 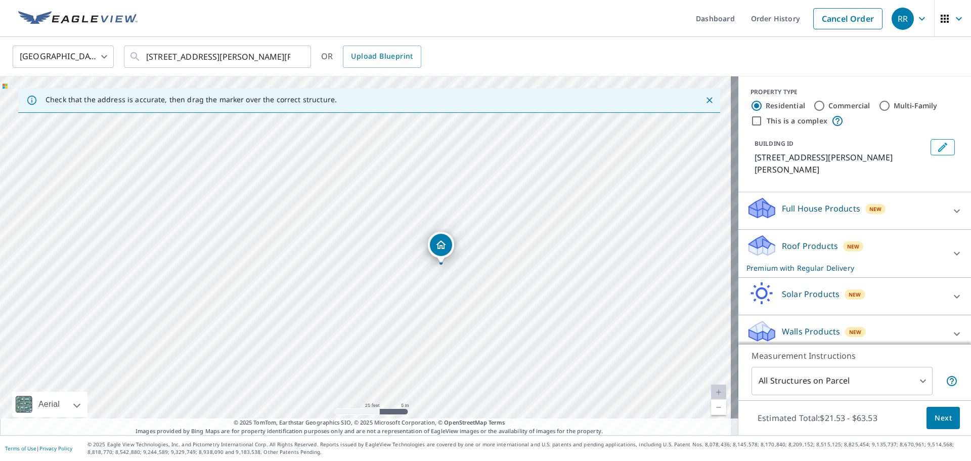 I want to click on p: Full House Products, so click(x=821, y=208).